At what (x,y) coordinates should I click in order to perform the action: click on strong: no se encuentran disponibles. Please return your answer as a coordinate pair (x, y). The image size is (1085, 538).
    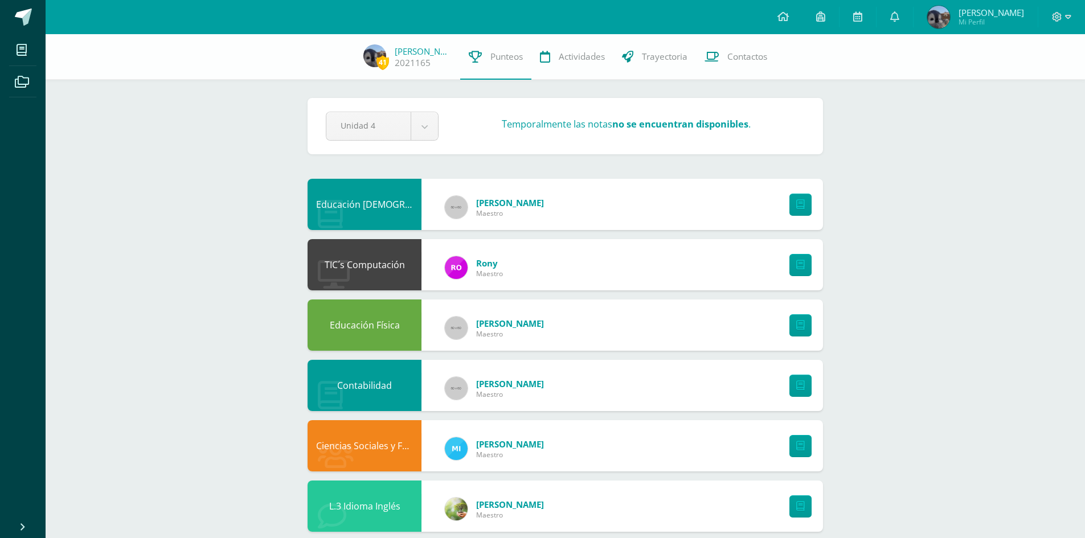
    Looking at the image, I should click on (680, 124).